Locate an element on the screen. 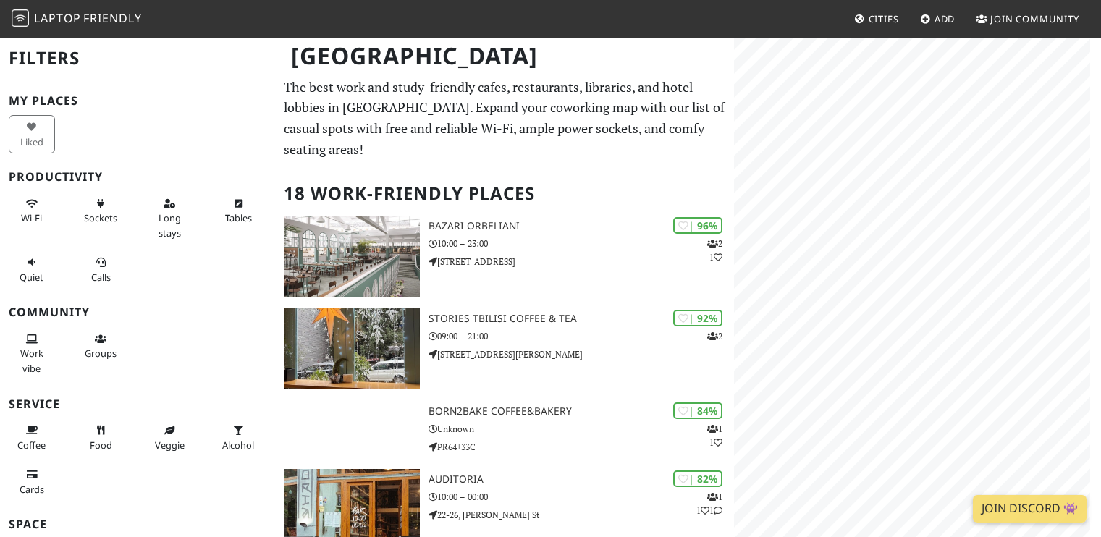 The width and height of the screenshot is (1101, 537). a: Join Discord 👾 is located at coordinates (1030, 509).